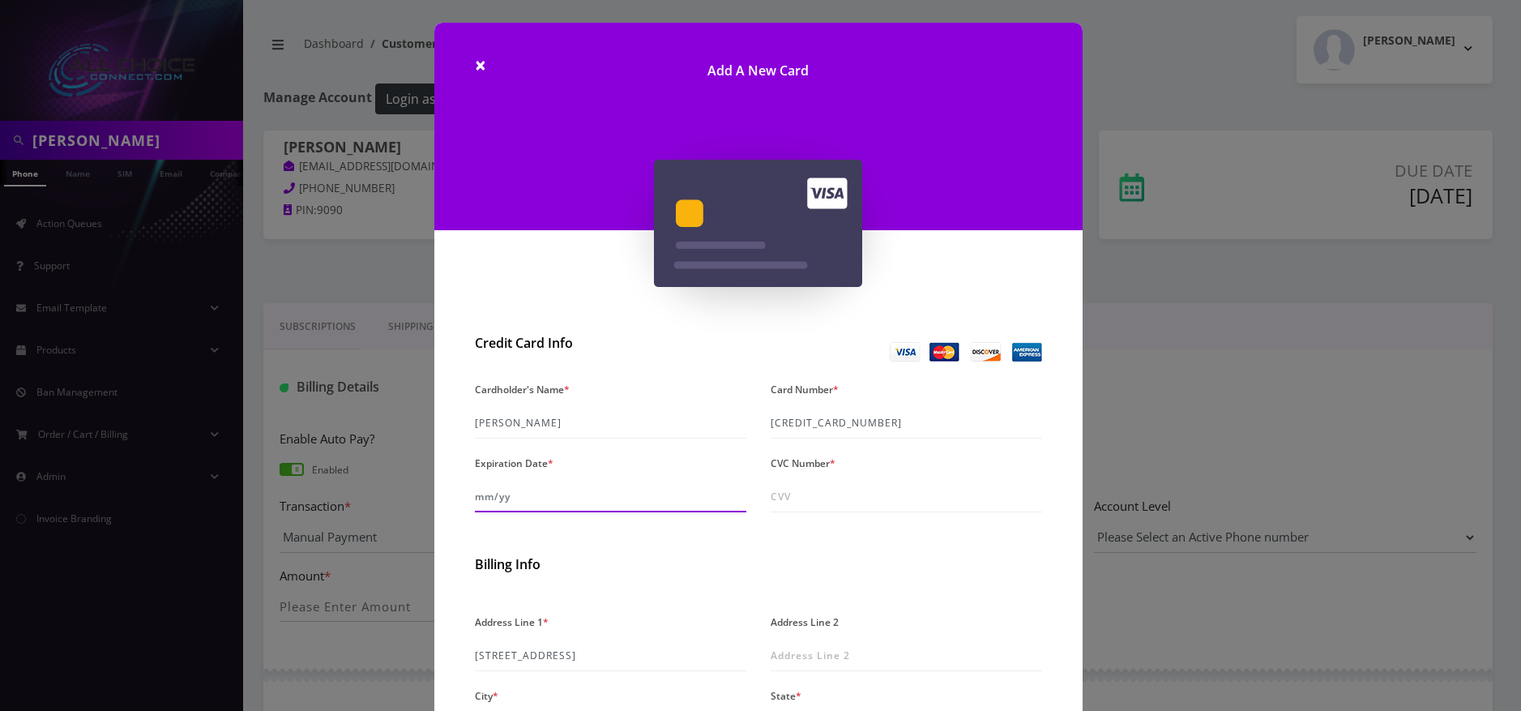 This screenshot has width=1521, height=711. I want to click on input: Please Enter Card New Number, so click(906, 423).